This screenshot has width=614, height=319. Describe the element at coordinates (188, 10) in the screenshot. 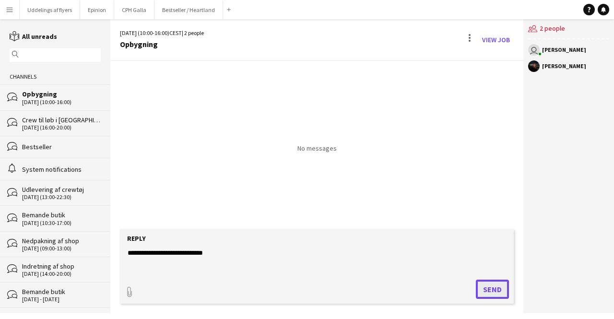

I see `button: Bestseller / Heartland` at that location.